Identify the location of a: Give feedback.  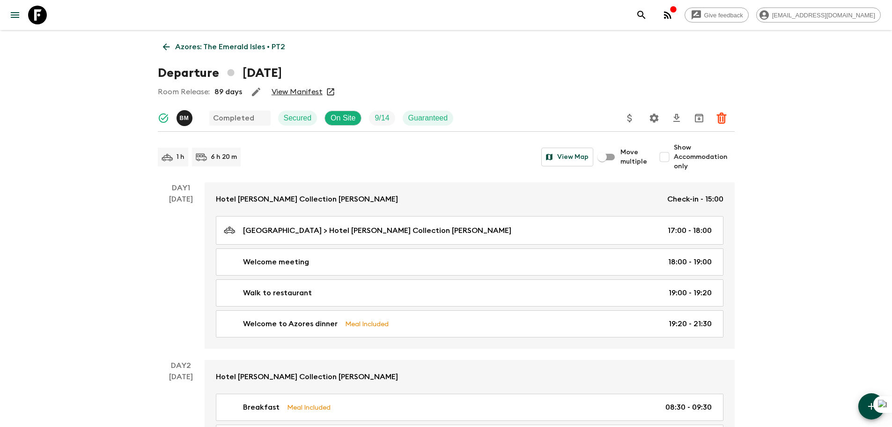
(717, 15).